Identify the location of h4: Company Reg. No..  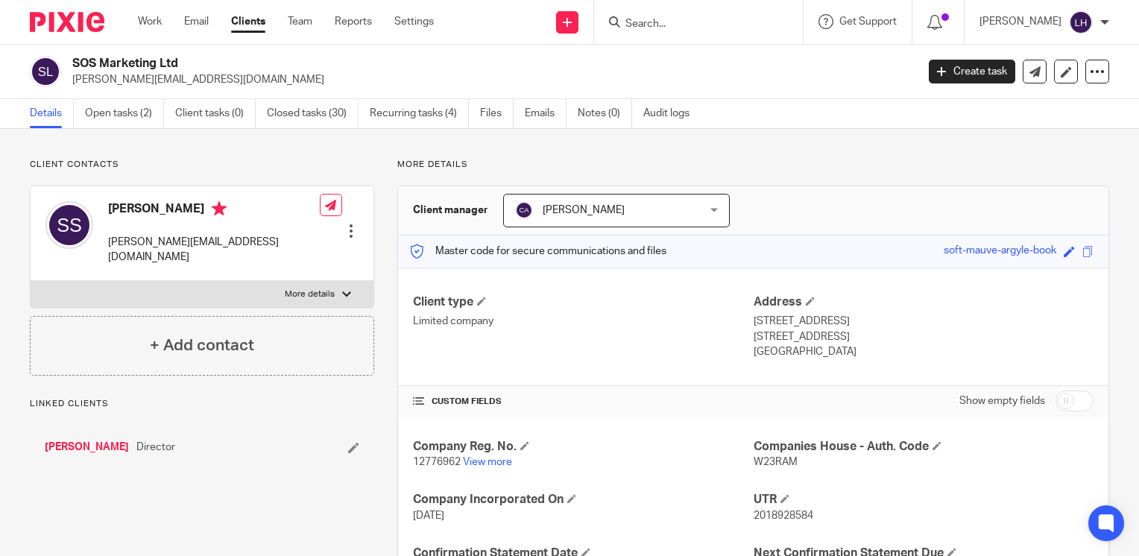
(583, 447).